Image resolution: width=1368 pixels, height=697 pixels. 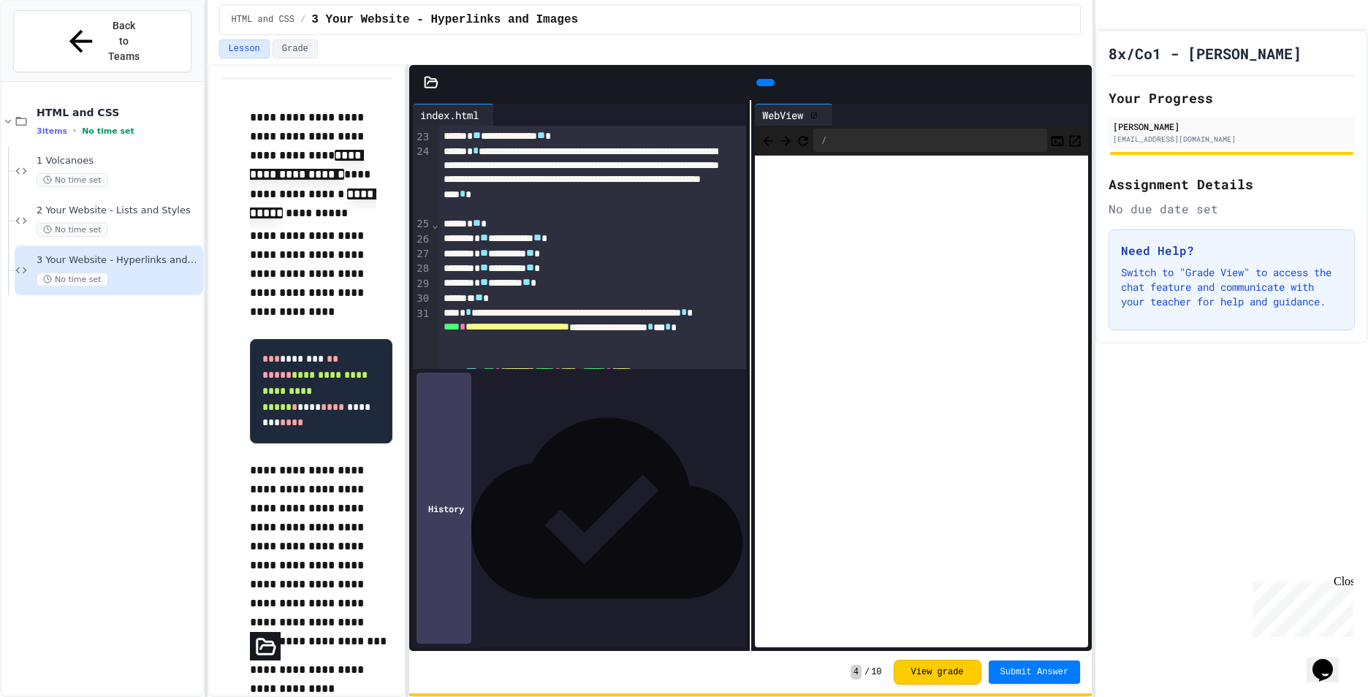 What do you see at coordinates (422, 373) in the screenshot?
I see `div: 32` at bounding box center [422, 373].